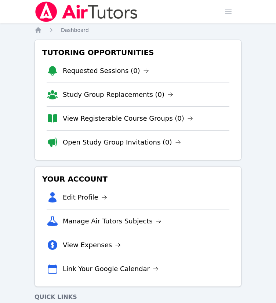 The image size is (276, 303). I want to click on a: View Registerable Course Groups (0), so click(128, 119).